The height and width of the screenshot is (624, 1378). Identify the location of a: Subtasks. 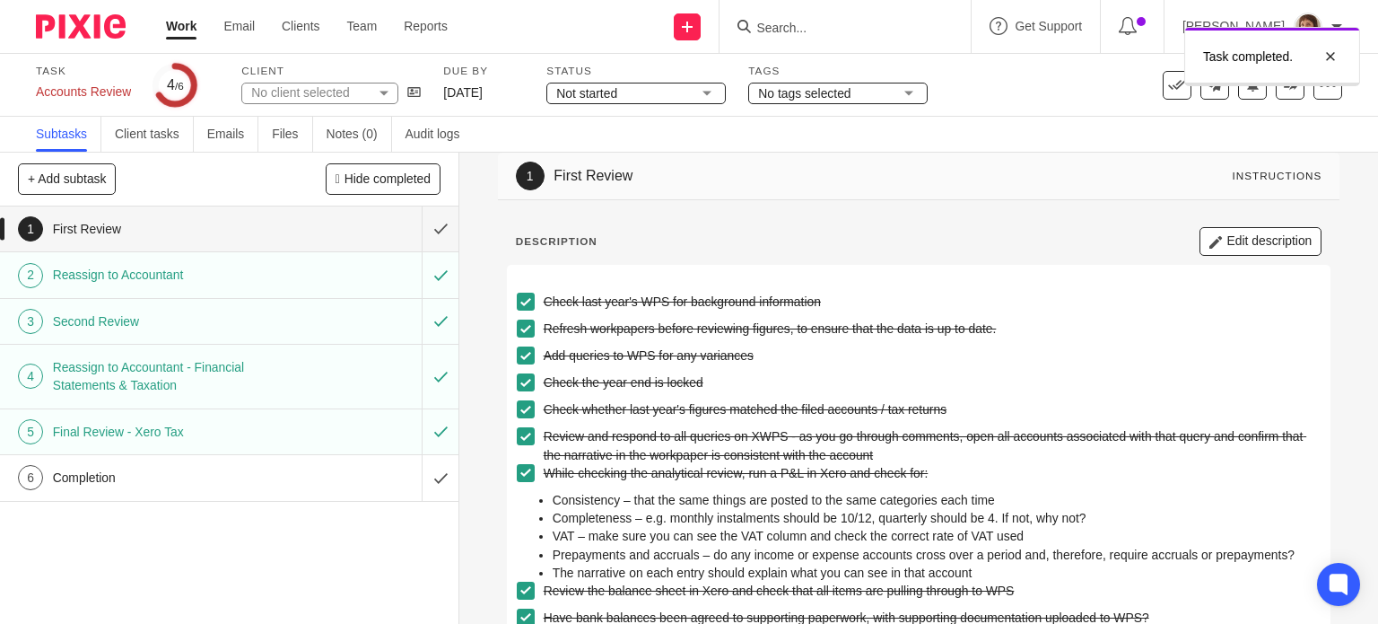
(69, 134).